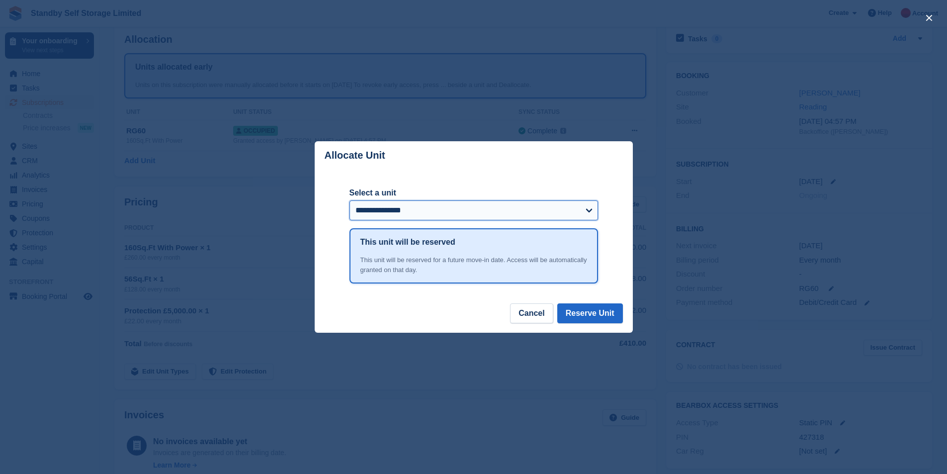  I want to click on h1: This unit will be reserved, so click(408, 242).